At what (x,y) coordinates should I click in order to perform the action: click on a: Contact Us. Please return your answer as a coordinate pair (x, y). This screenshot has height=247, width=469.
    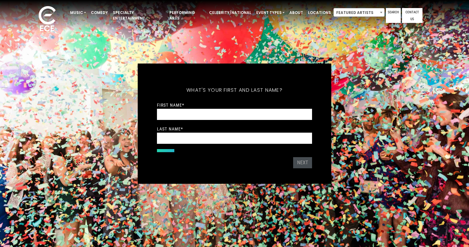
    Looking at the image, I should click on (412, 15).